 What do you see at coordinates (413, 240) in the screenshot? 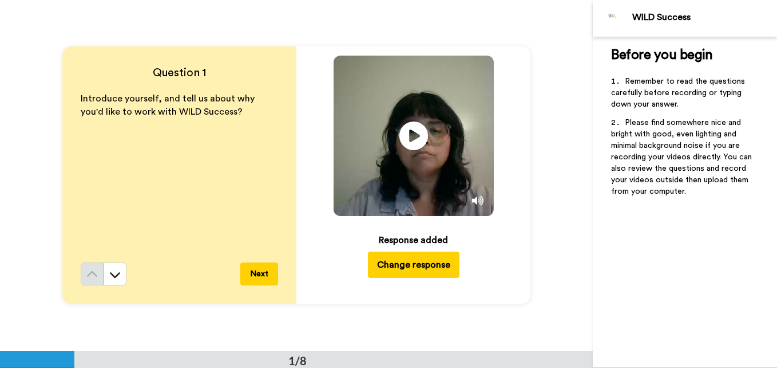
I see `div: Response added` at bounding box center [413, 240].